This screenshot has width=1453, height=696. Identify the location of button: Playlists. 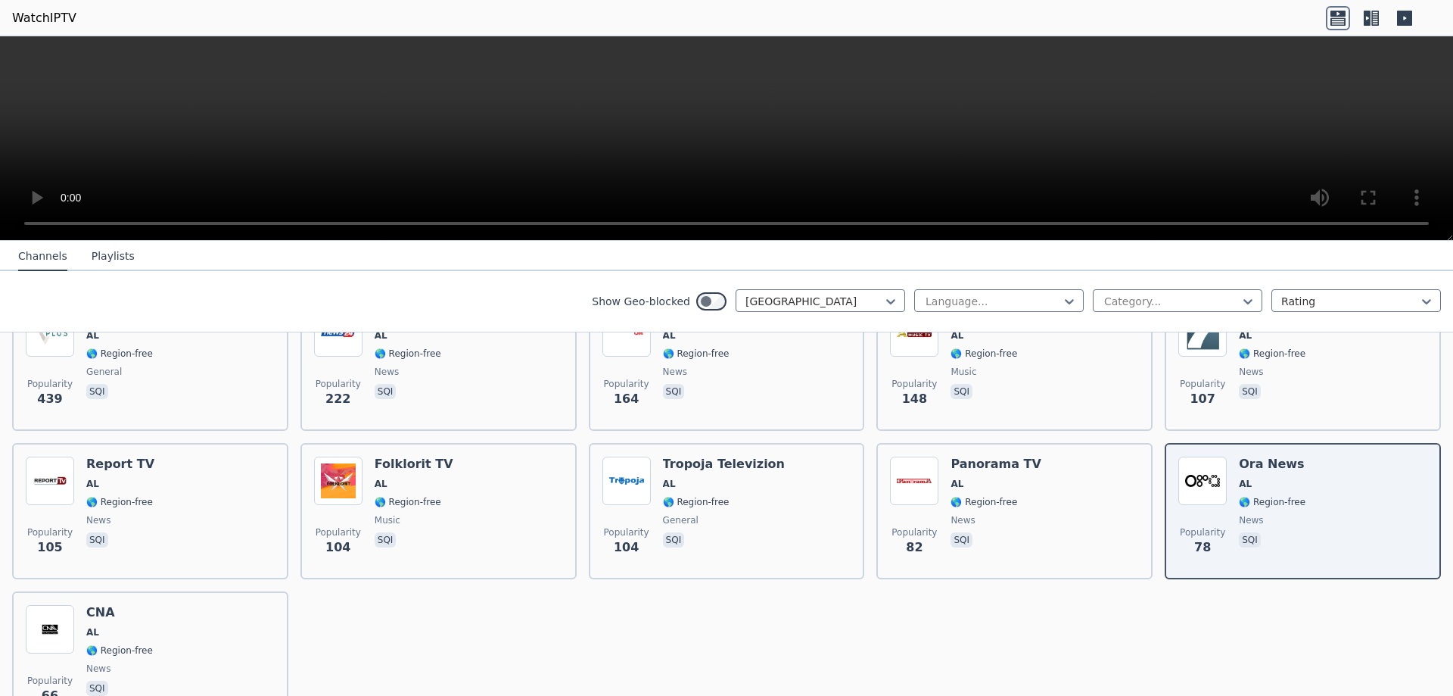
(113, 257).